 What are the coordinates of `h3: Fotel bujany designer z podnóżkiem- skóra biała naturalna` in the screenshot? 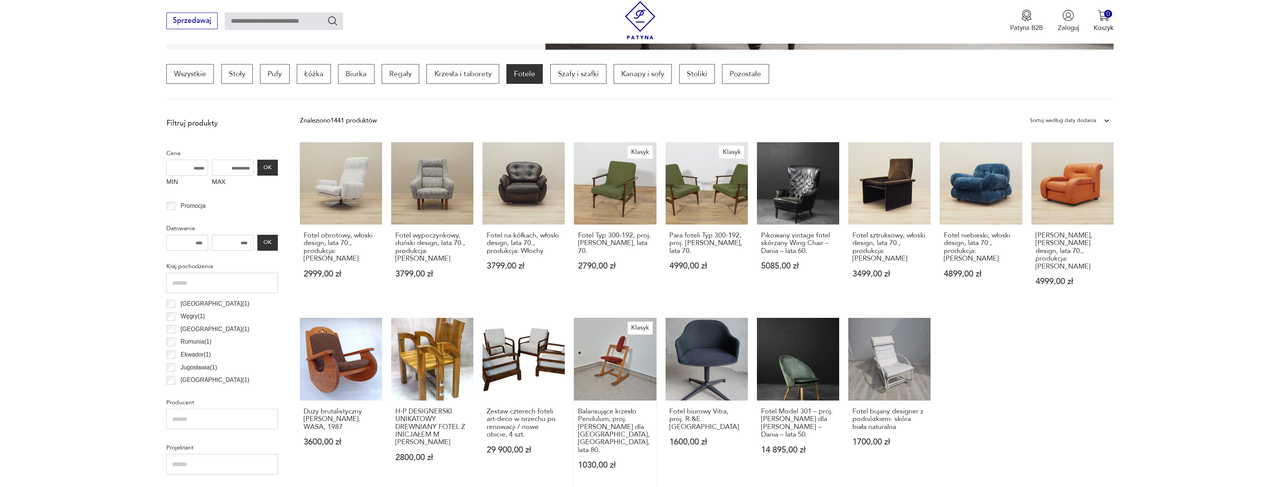 It's located at (890, 419).